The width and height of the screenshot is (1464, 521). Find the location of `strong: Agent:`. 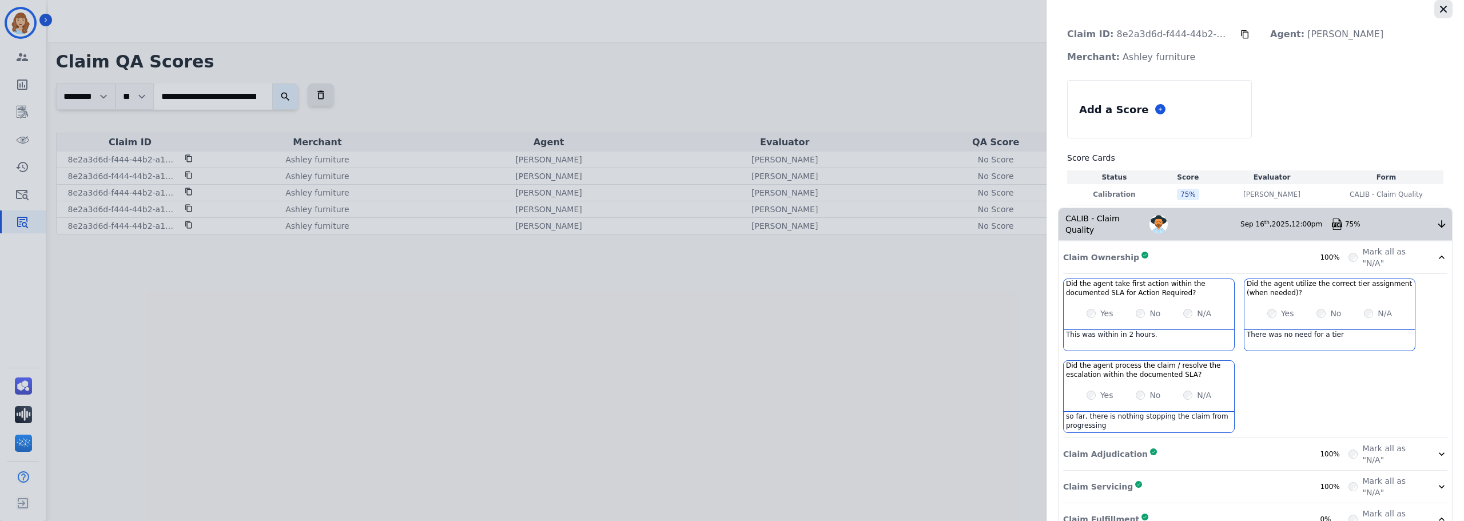

strong: Agent: is located at coordinates (1288, 34).